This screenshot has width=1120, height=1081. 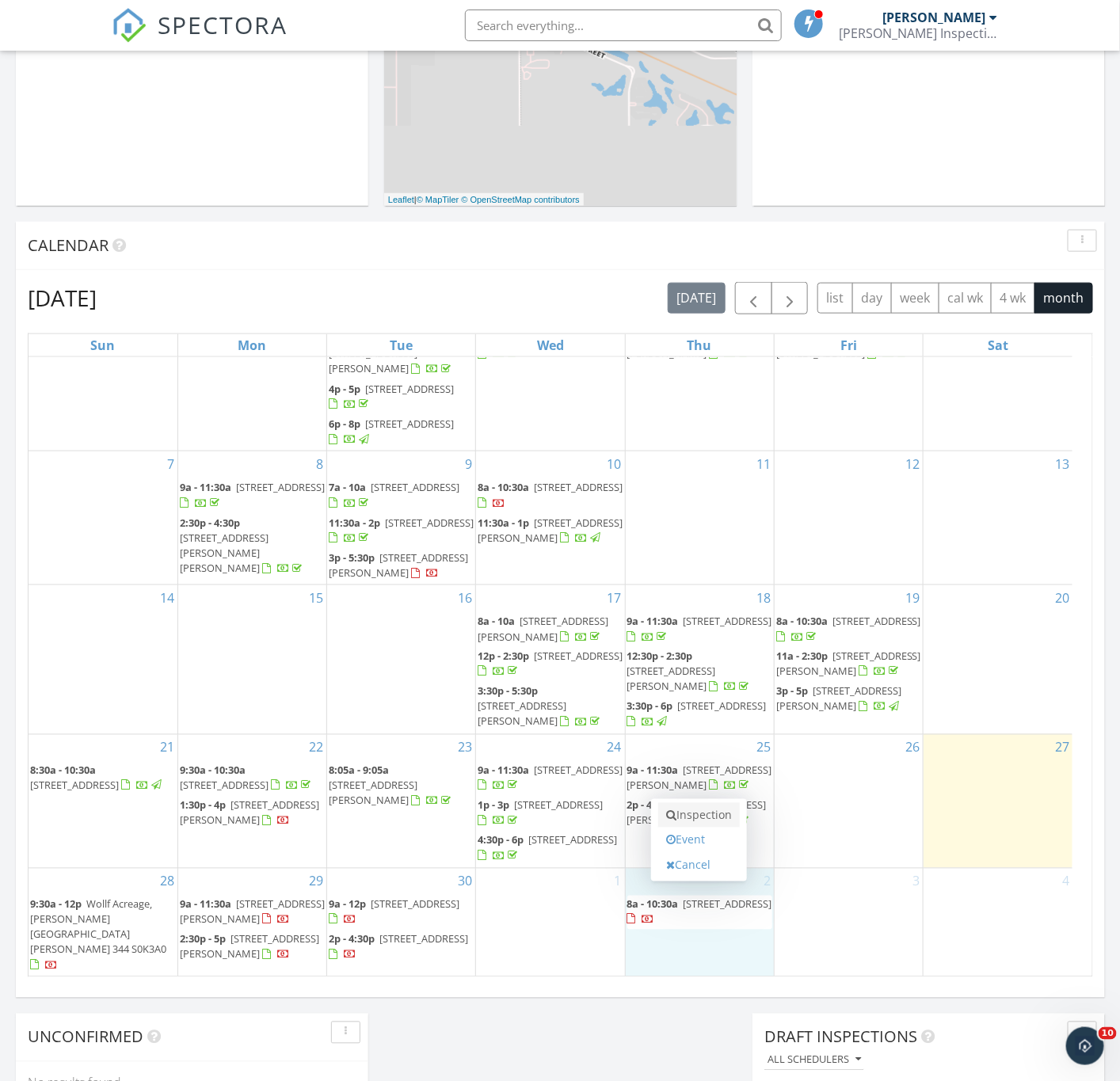 I want to click on td: Go to September 9, 2025, so click(x=402, y=518).